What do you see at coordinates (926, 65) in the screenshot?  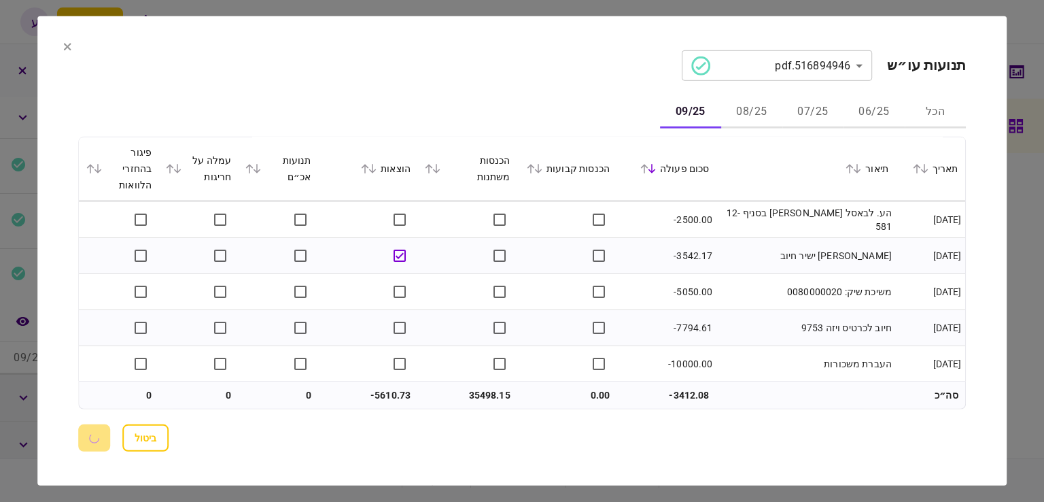 I see `h2: תנועות עו״ש` at bounding box center [926, 65].